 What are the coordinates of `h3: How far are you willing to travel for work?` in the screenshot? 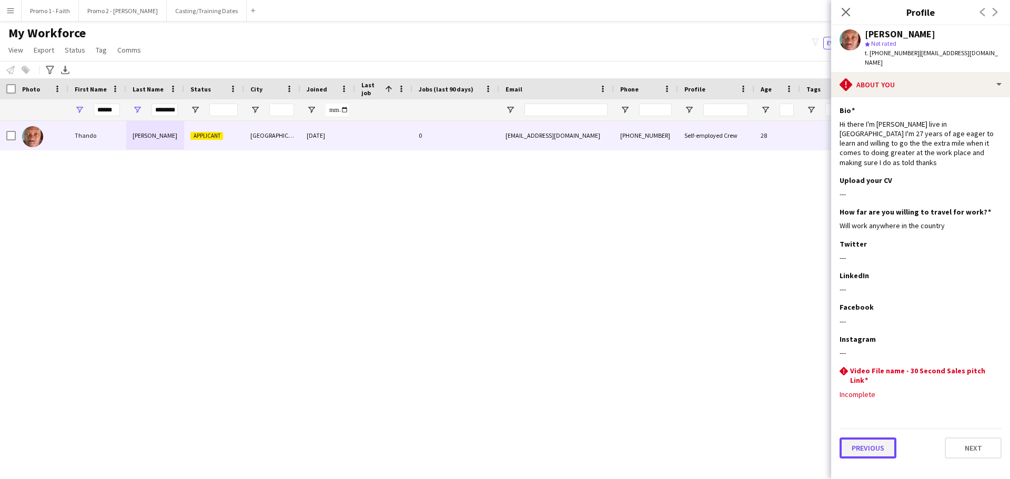 It's located at (916, 212).